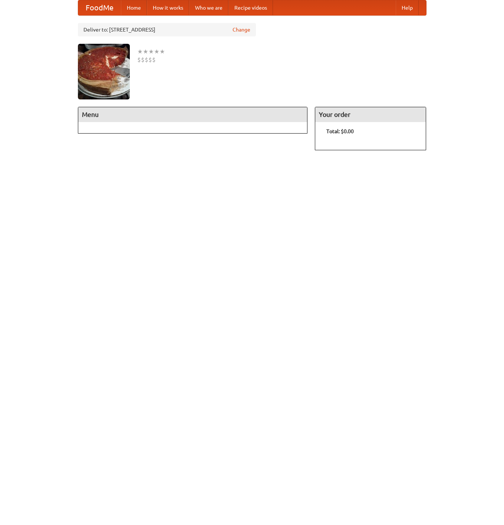 This screenshot has width=504, height=525. I want to click on h4: Menu, so click(193, 115).